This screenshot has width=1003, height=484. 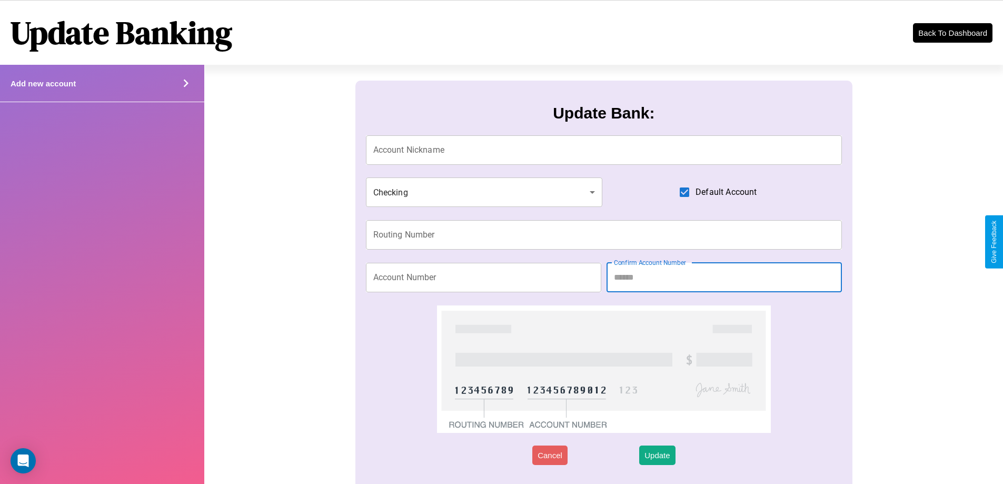 What do you see at coordinates (650, 262) in the screenshot?
I see `label: Confirm Account Number` at bounding box center [650, 262].